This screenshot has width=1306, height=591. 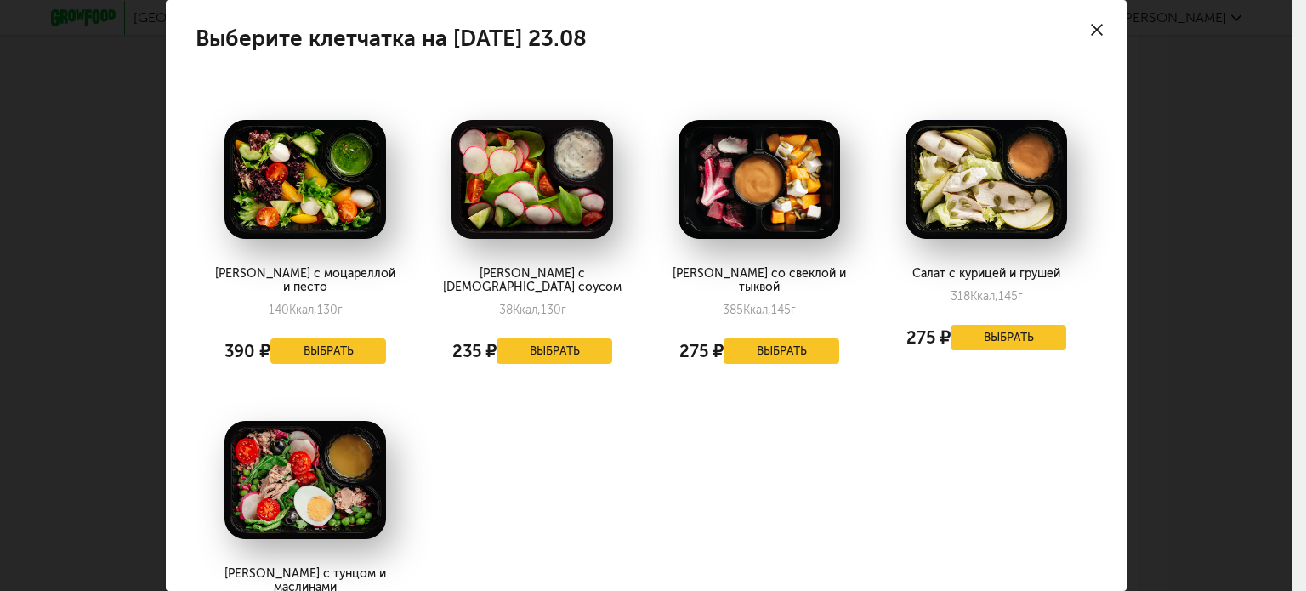 What do you see at coordinates (759, 309) in the screenshot?
I see `div: 385 145` at bounding box center [759, 309].